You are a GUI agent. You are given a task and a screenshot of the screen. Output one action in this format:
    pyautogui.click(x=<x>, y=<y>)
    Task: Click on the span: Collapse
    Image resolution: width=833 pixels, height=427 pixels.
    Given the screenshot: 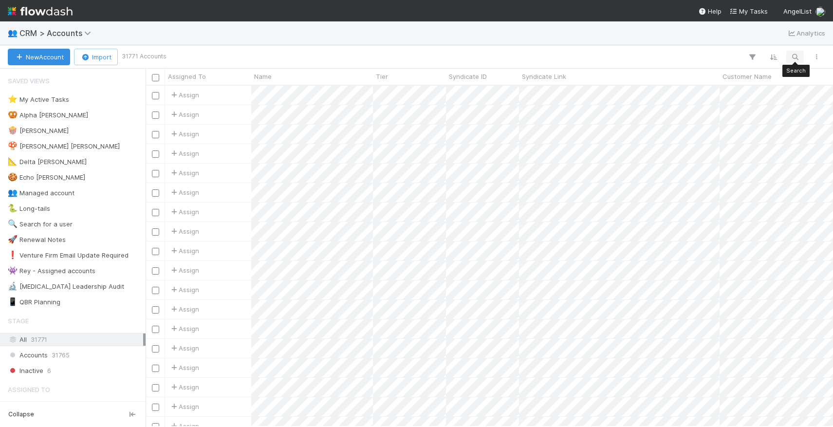 What is the action you would take?
    pyautogui.click(x=21, y=415)
    